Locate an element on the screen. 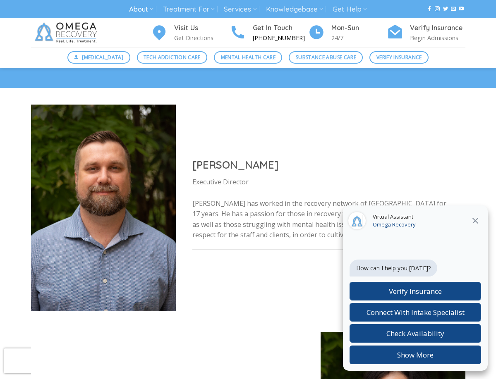 The height and width of the screenshot is (379, 496). a: Verify Insurance Begin Admissions is located at coordinates (426, 33).